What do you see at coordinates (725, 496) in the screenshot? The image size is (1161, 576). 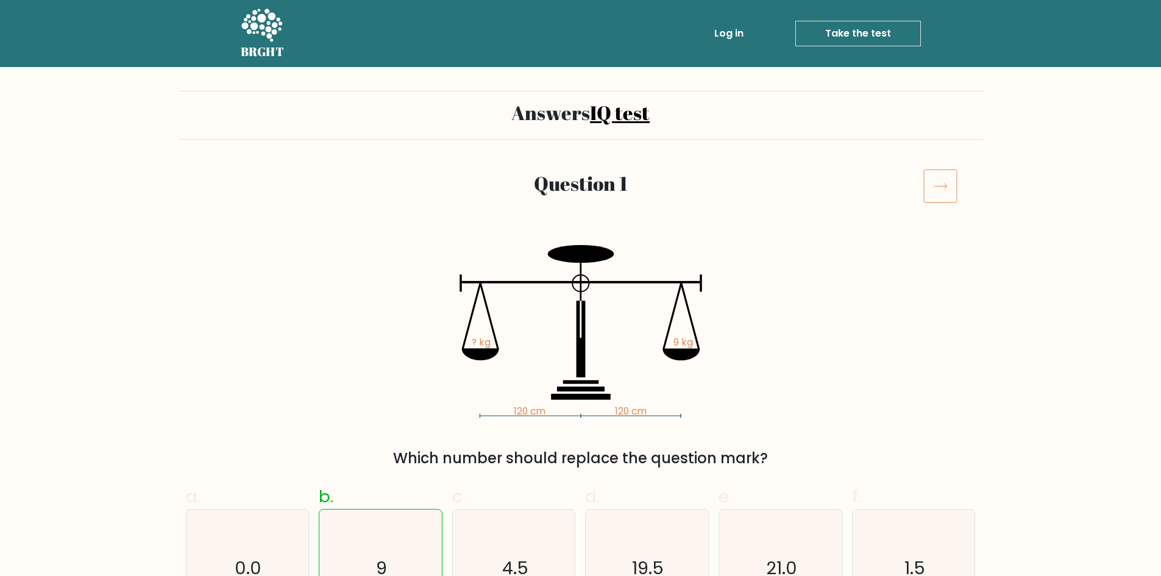 I see `span: e.` at bounding box center [725, 496].